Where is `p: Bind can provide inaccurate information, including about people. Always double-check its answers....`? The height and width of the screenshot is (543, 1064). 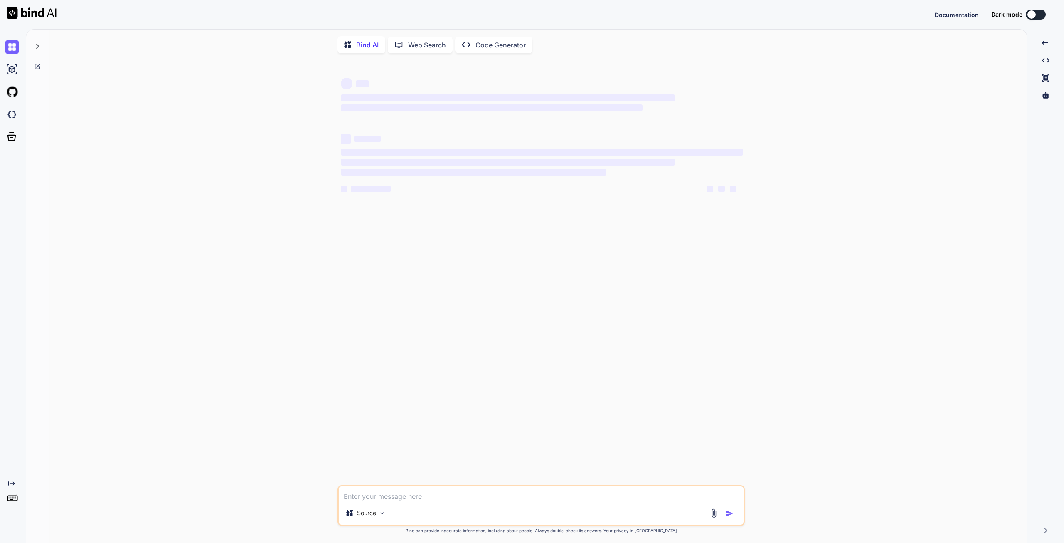
p: Bind can provide inaccurate information, including about people. Always double-check its answers.... is located at coordinates (541, 530).